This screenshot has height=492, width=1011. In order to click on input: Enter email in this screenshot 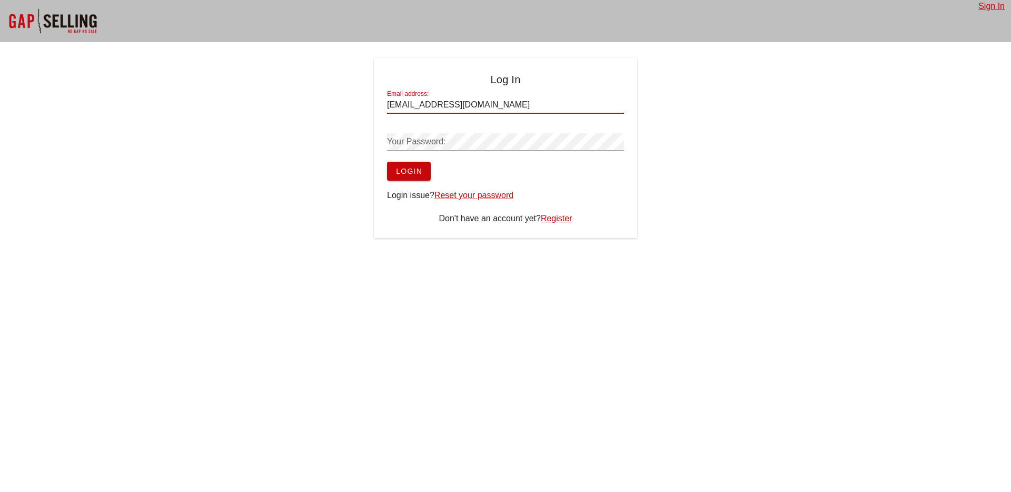, I will do `click(505, 105)`.